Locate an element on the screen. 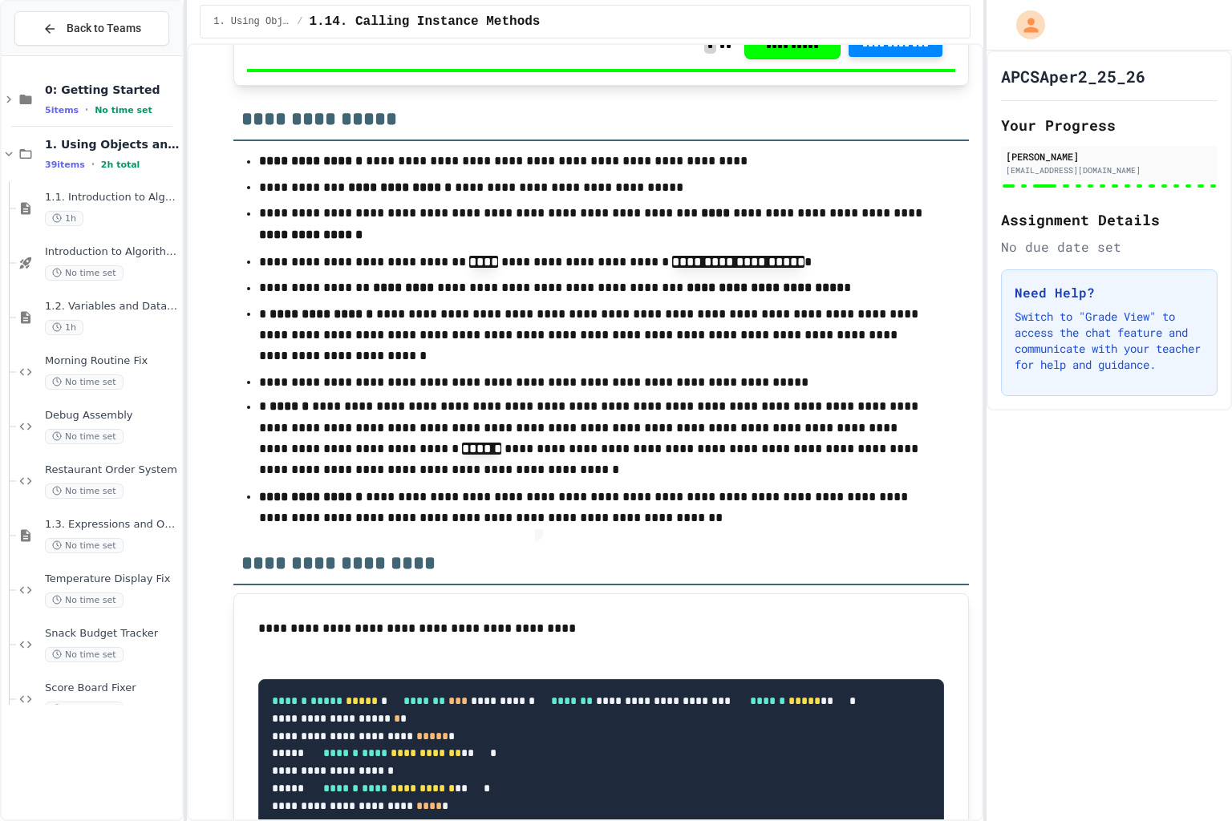 The width and height of the screenshot is (1232, 821). span: 39 items is located at coordinates (65, 164).